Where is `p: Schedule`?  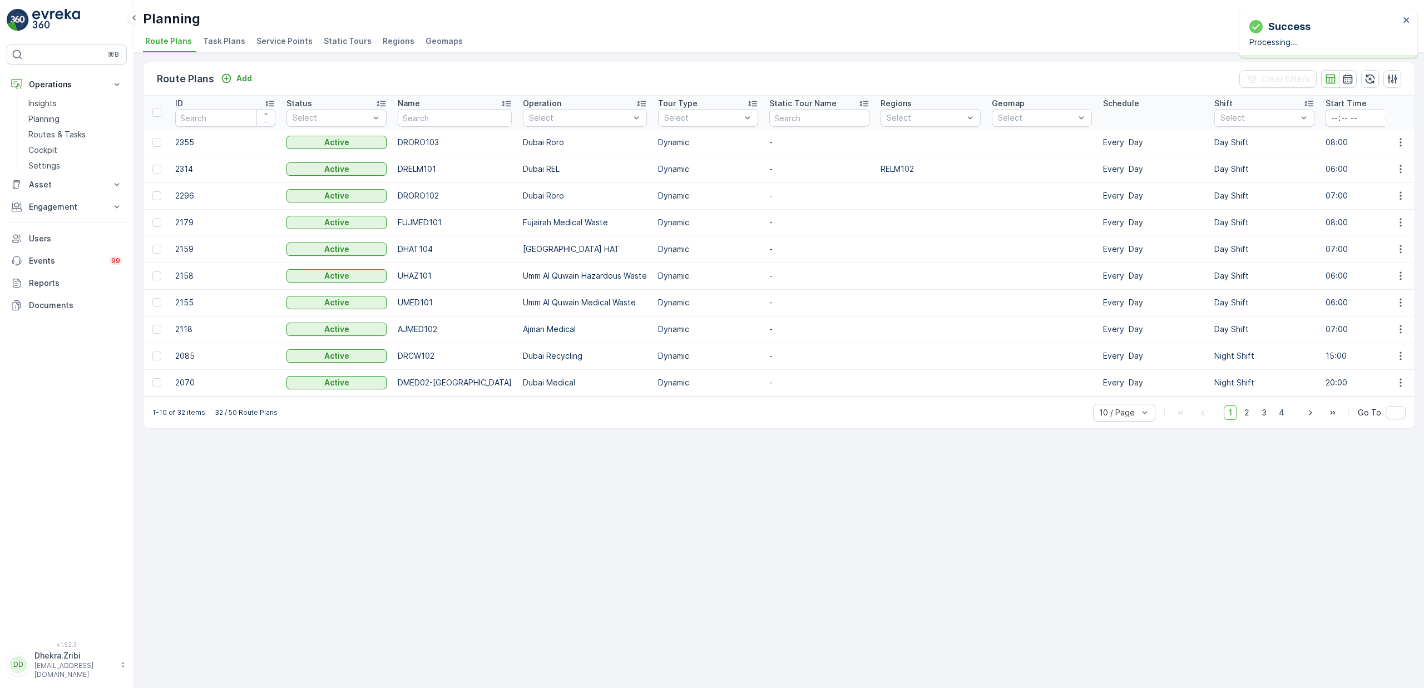 p: Schedule is located at coordinates (1121, 103).